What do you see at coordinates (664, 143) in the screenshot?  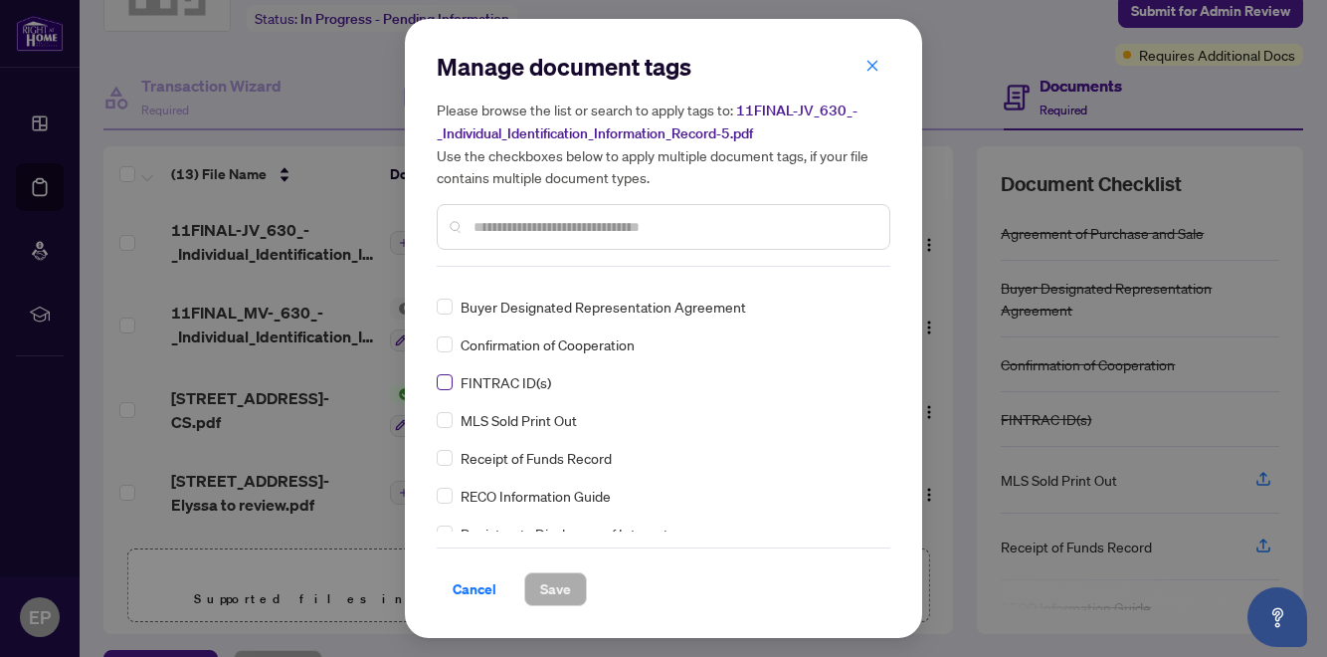 I see `h5: Please browse the list or search to apply tags to: Use the checkboxes below to apply multiple doc...` at bounding box center [664, 143].